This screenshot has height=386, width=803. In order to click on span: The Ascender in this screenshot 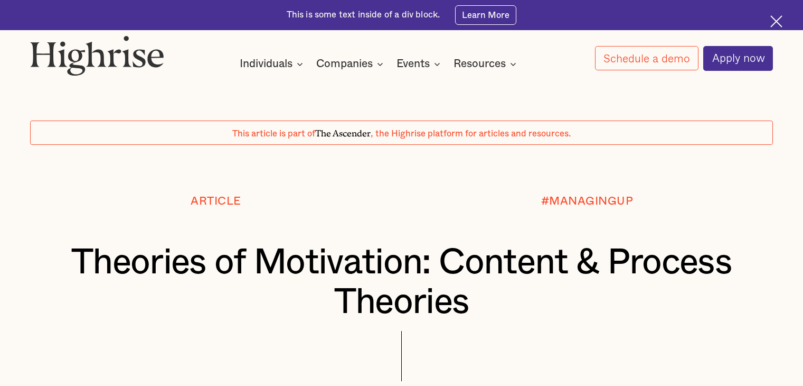, I will do `click(343, 132)`.